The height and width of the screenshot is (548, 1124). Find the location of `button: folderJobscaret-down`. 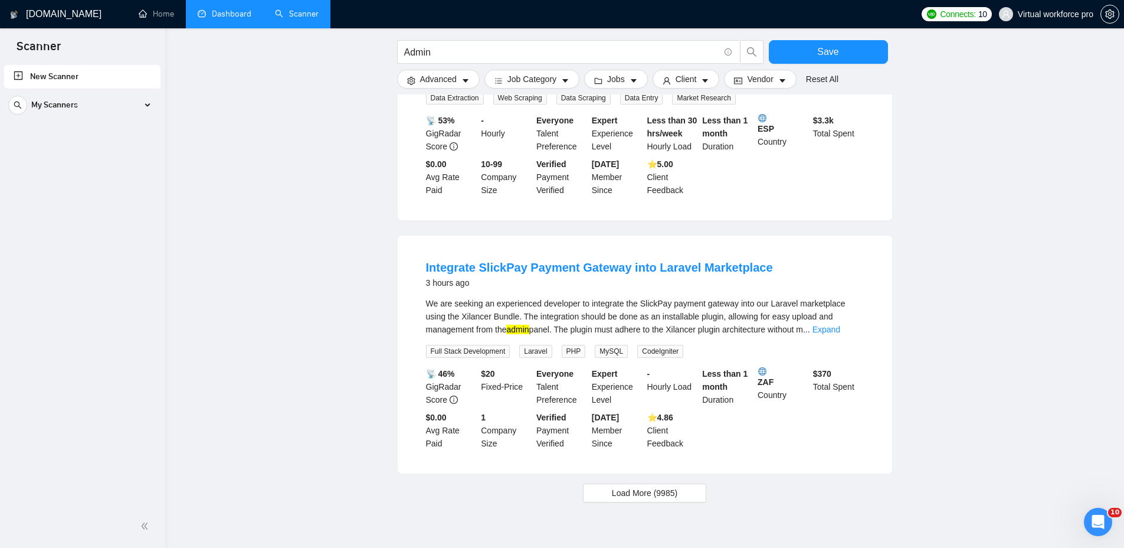

button: folderJobscaret-down is located at coordinates (616, 79).